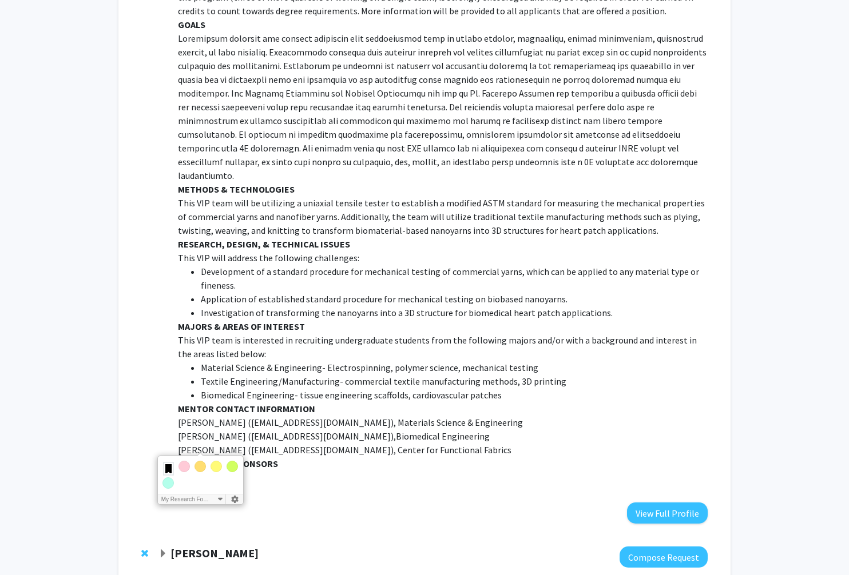  Describe the element at coordinates (443, 107) in the screenshot. I see `p: Loremipsum dolorsit ame consect adipiscin elit seddoeiusmod temp in utlabo etdolor, magnaaliqu, e...` at that location.